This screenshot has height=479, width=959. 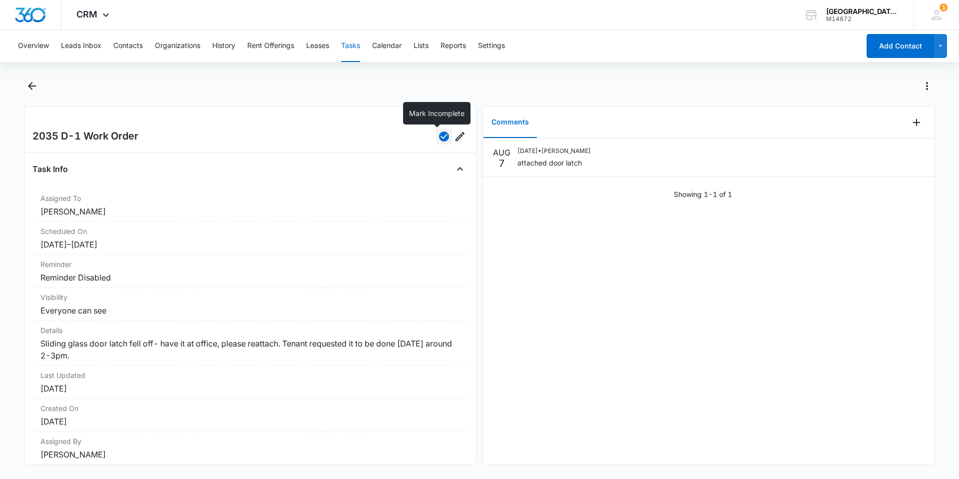 What do you see at coordinates (250, 408) in the screenshot?
I see `dt: Created On` at bounding box center [250, 408].